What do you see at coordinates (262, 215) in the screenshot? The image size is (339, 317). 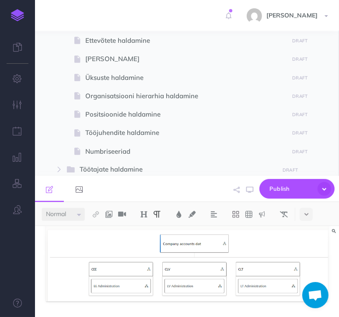 I see `img: Callout dropdown menu button` at bounding box center [262, 215].